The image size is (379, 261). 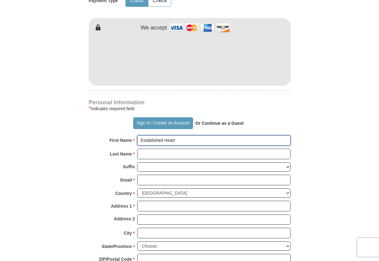 What do you see at coordinates (129, 167) in the screenshot?
I see `strong: Suffix` at bounding box center [129, 167].